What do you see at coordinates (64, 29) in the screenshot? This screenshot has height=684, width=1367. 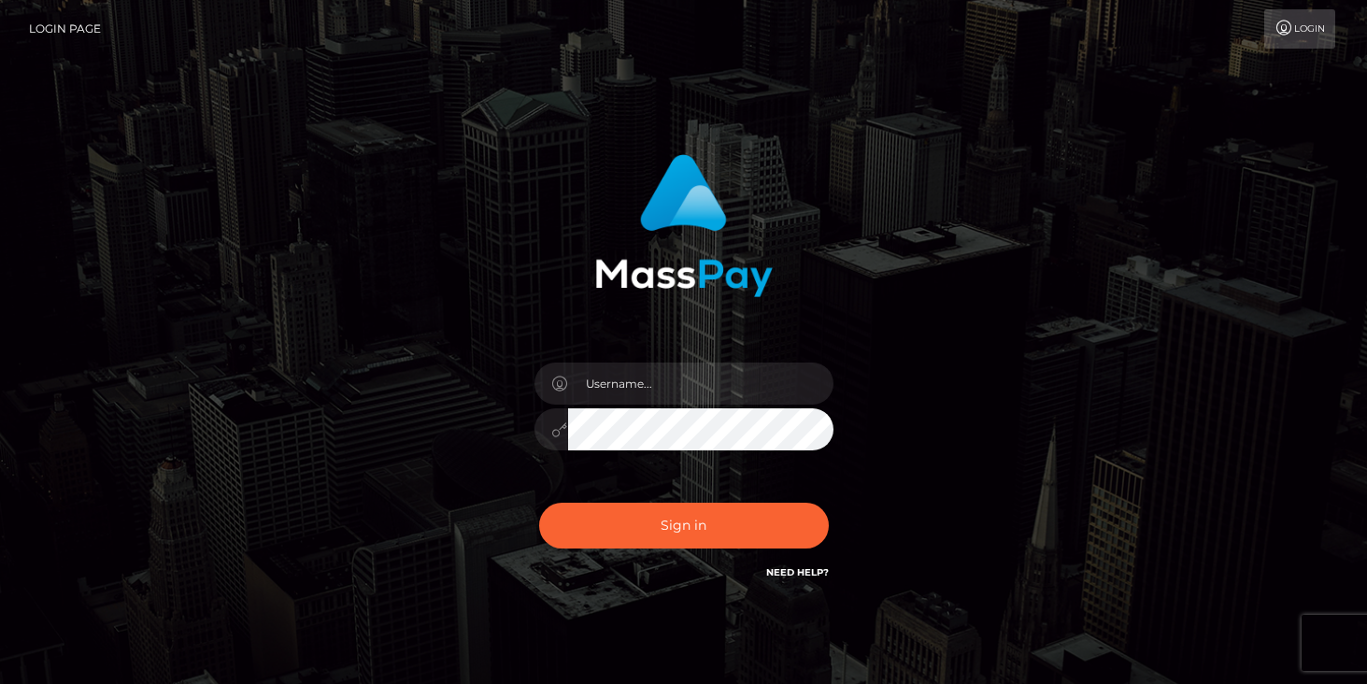 I see `a: Login Page` at bounding box center [64, 29].